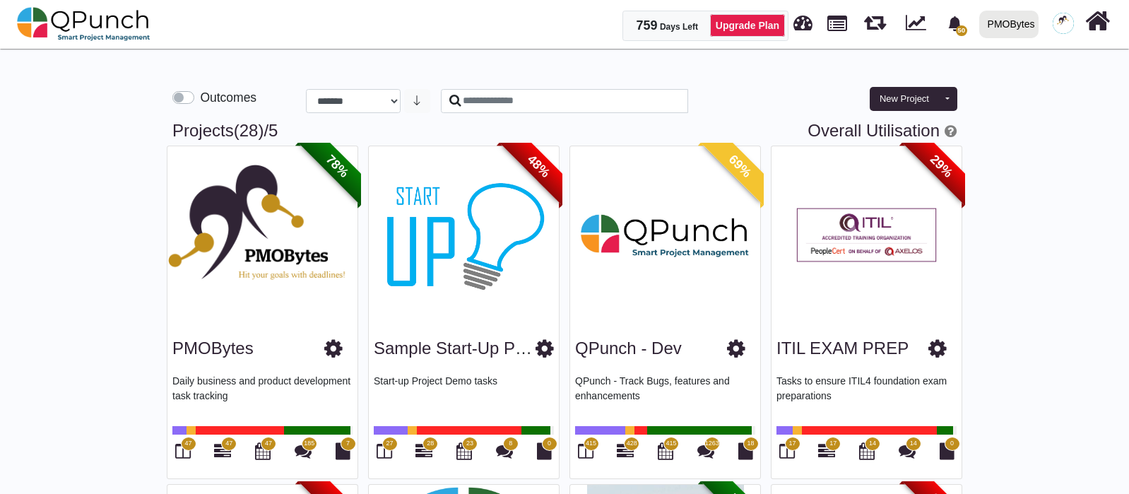 The width and height of the screenshot is (1129, 494). Describe the element at coordinates (1097, 21) in the screenshot. I see `i: Home` at that location.